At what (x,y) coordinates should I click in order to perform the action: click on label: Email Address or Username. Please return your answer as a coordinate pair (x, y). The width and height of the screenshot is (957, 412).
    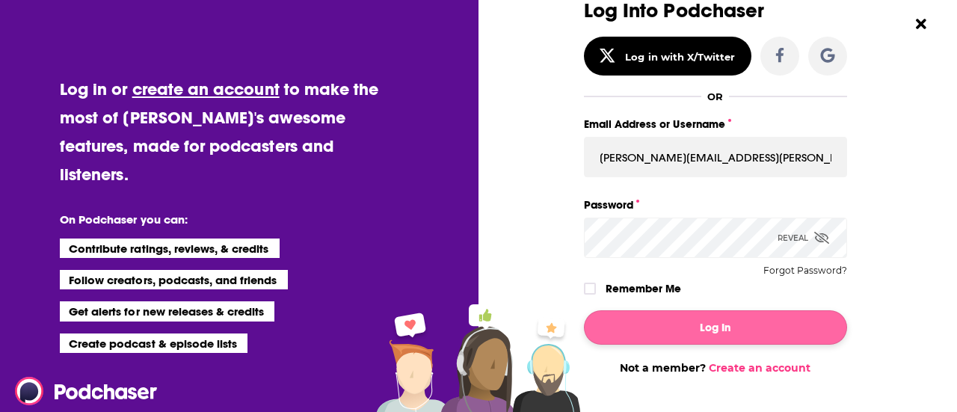
    Looking at the image, I should click on (715, 124).